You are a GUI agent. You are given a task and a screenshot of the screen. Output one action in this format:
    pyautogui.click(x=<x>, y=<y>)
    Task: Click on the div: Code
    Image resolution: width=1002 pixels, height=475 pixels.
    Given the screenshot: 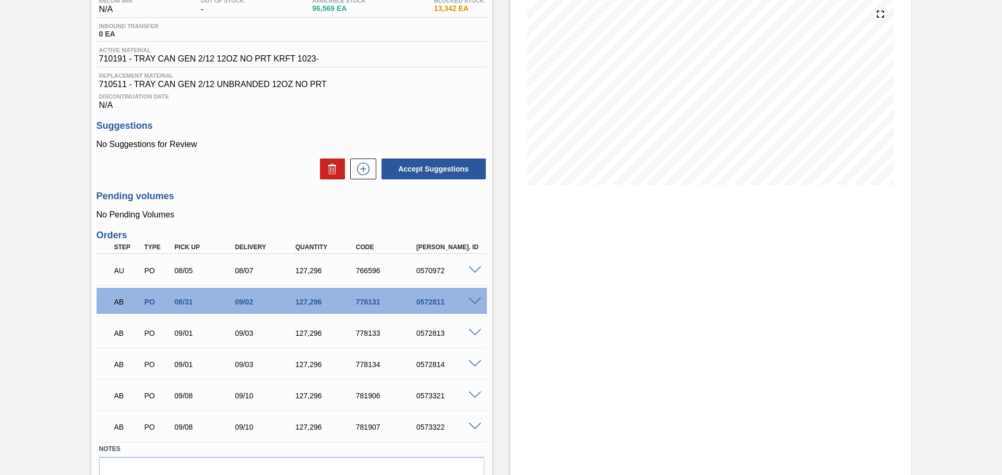 What is the action you would take?
    pyautogui.click(x=387, y=247)
    